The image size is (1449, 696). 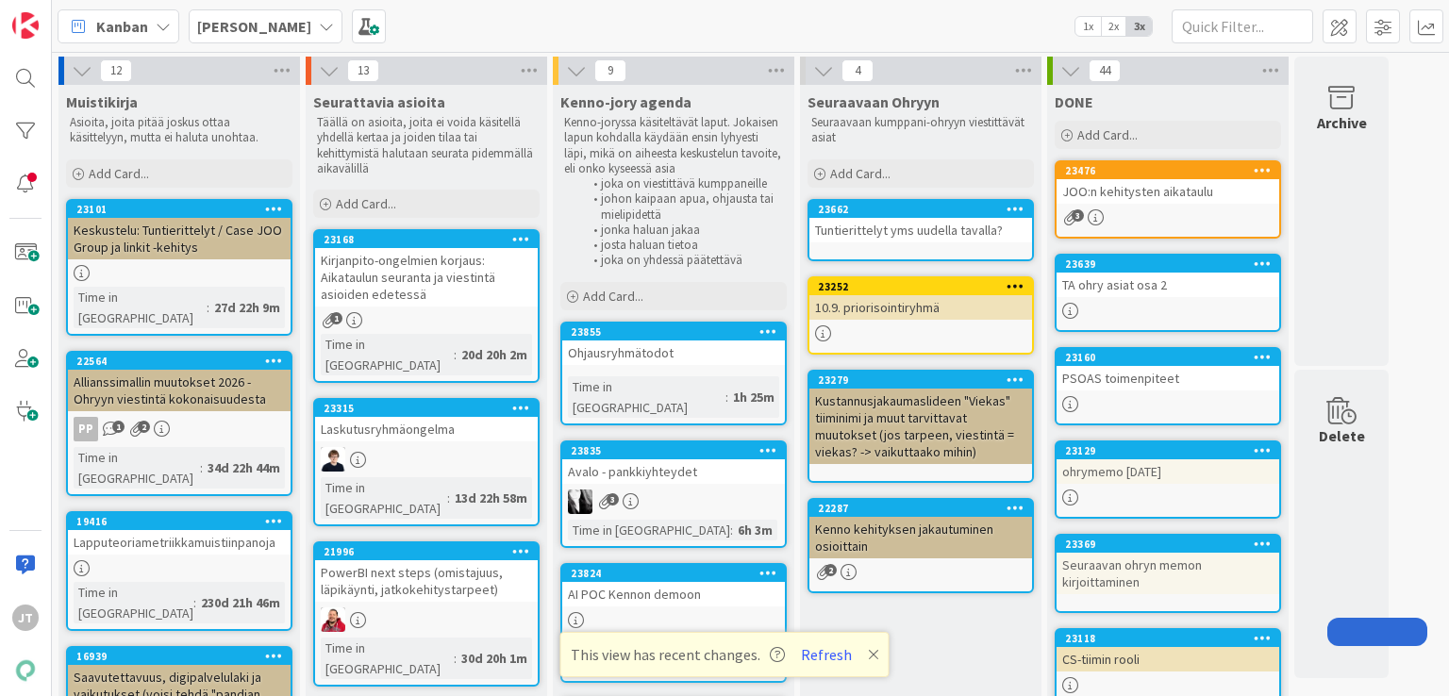 I want to click on span: 9, so click(x=610, y=71).